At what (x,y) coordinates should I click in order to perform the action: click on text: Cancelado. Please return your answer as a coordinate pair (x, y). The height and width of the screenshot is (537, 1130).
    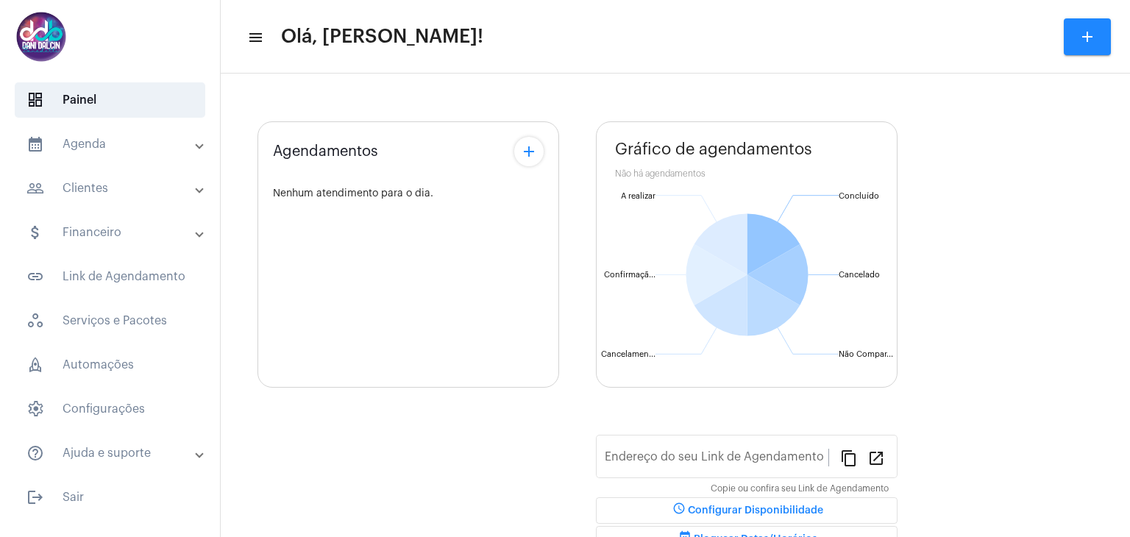
    Looking at the image, I should click on (859, 274).